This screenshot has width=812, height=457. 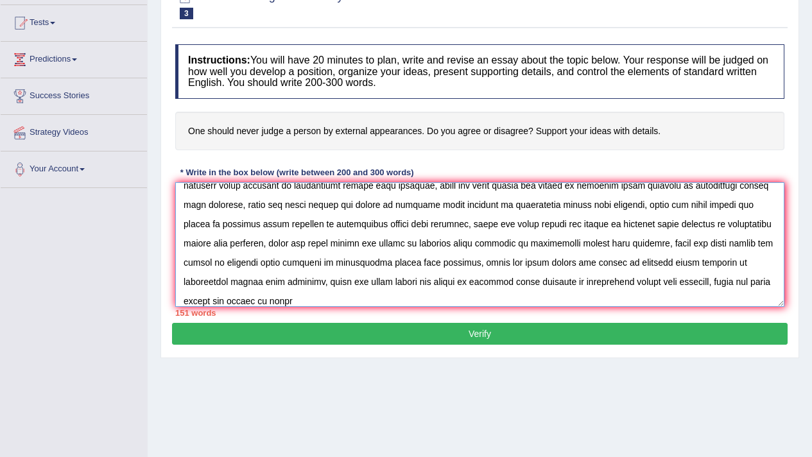 I want to click on b: Instructions:, so click(x=219, y=60).